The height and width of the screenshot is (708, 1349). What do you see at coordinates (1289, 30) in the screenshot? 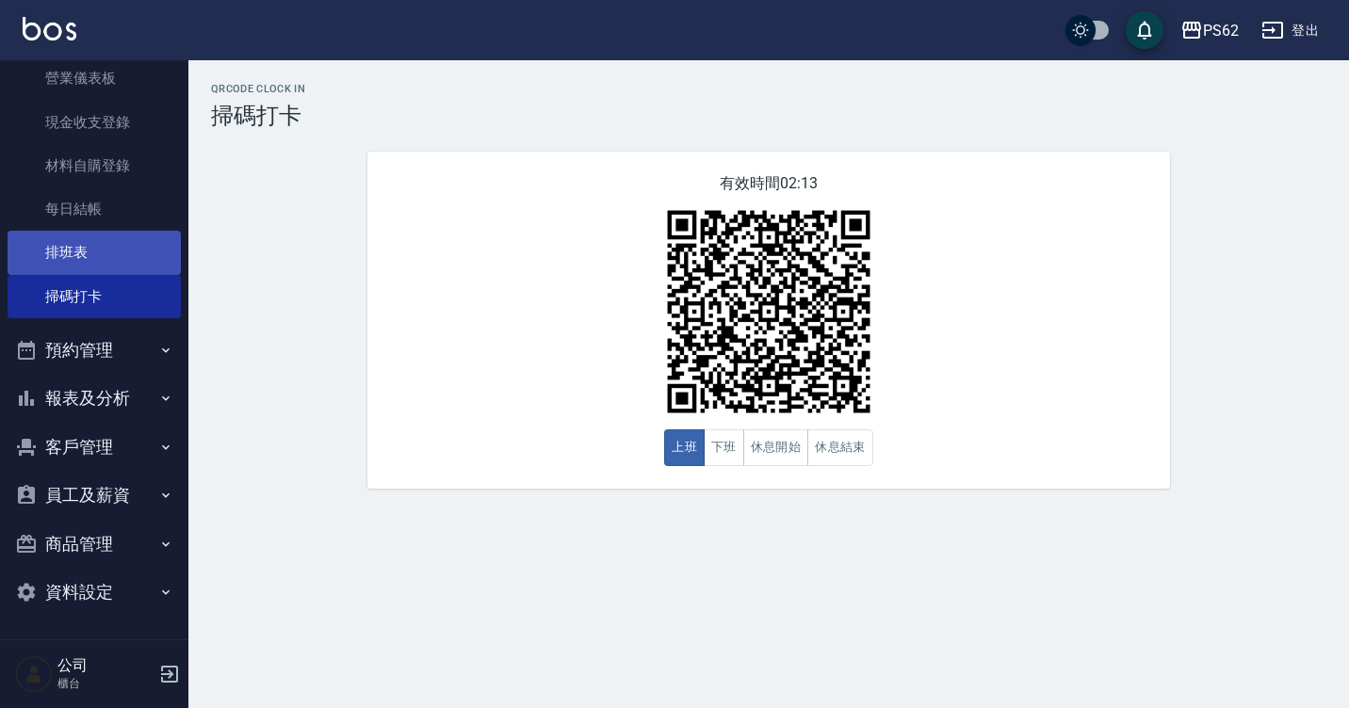
I see `button: 登出` at bounding box center [1289, 30].